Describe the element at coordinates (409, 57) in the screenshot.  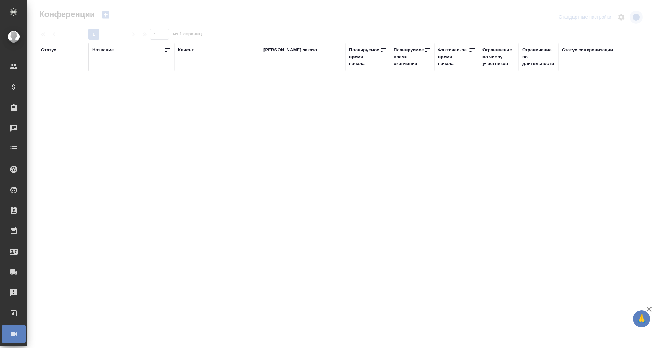
I see `div: Планируемое время окончания` at that location.